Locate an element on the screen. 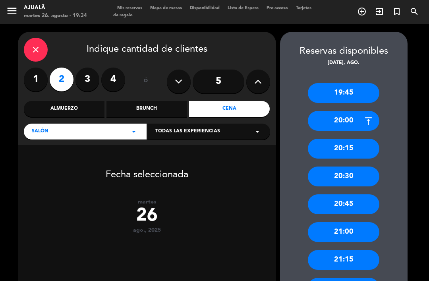 This screenshot has width=429, height=281. label: 4 is located at coordinates (113, 80).